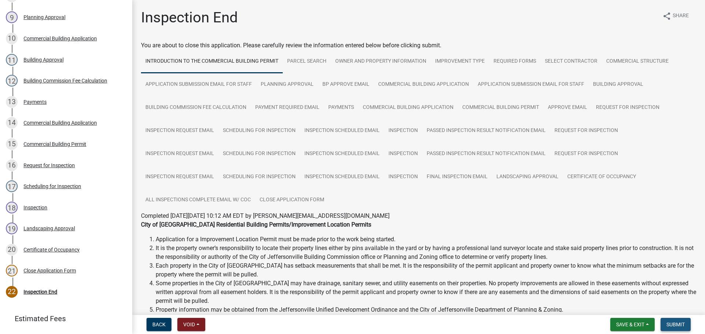  Describe the element at coordinates (287, 108) in the screenshot. I see `a: Payment Required Email` at that location.